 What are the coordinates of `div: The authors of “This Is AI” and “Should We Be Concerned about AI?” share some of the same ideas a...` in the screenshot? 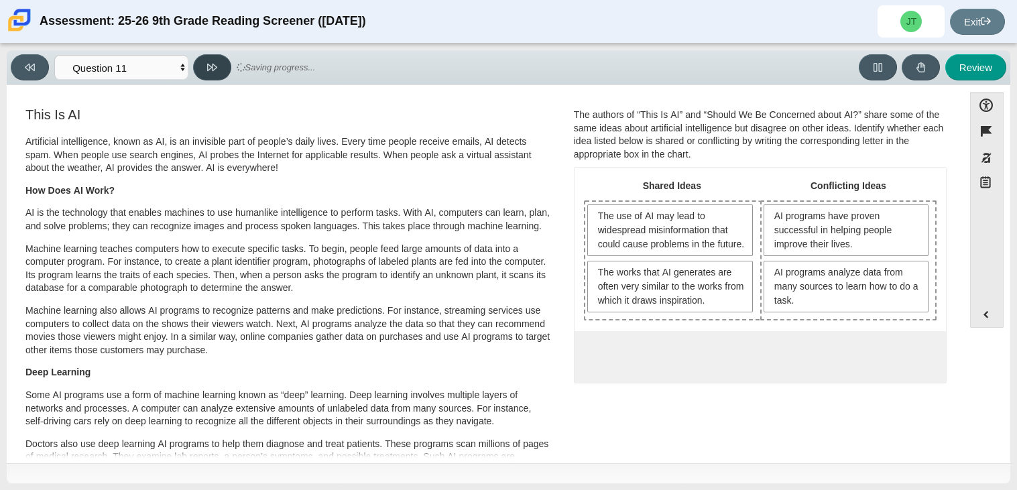 It's located at (760, 135).